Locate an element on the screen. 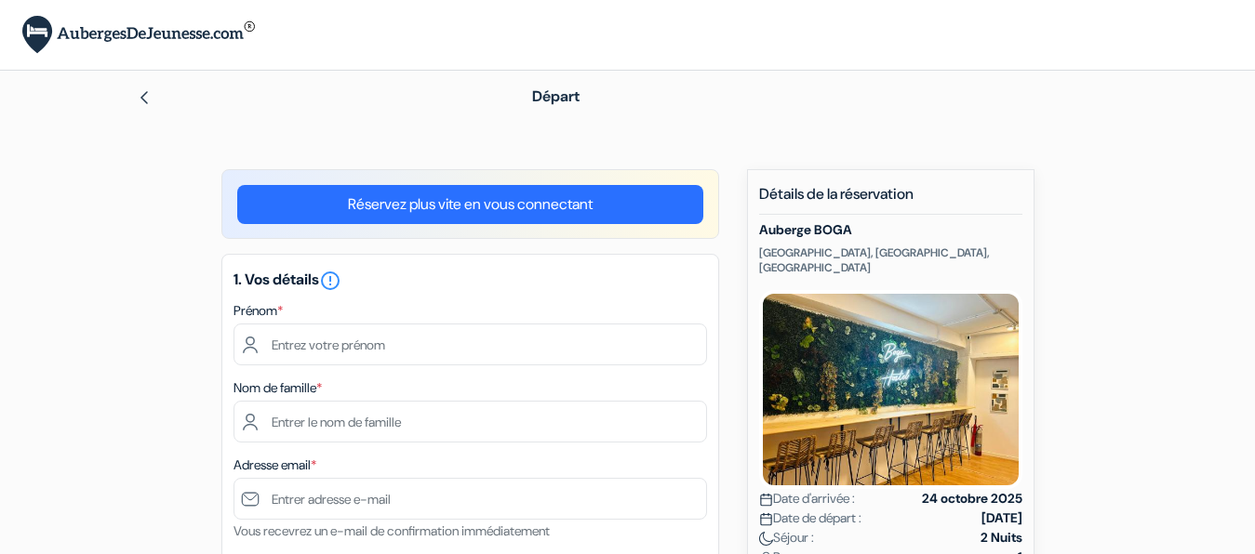  img: moon.svg is located at coordinates (765, 539).